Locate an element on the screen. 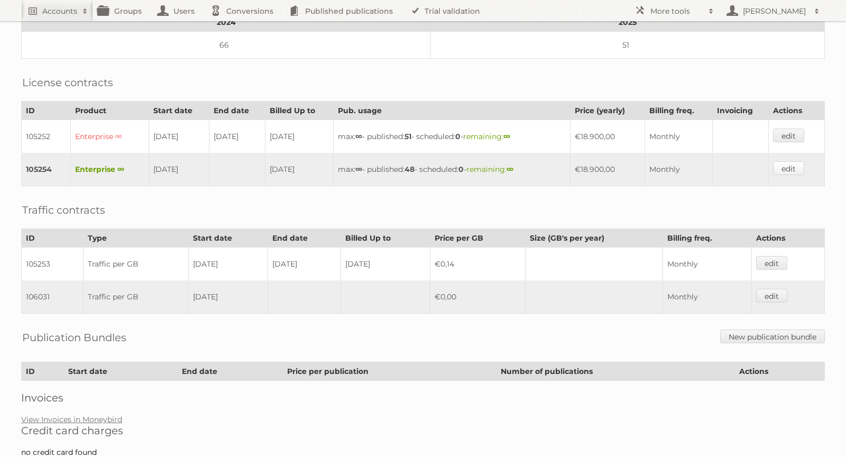 Image resolution: width=846 pixels, height=457 pixels. a: View Invoices in Moneybird is located at coordinates (71, 419).